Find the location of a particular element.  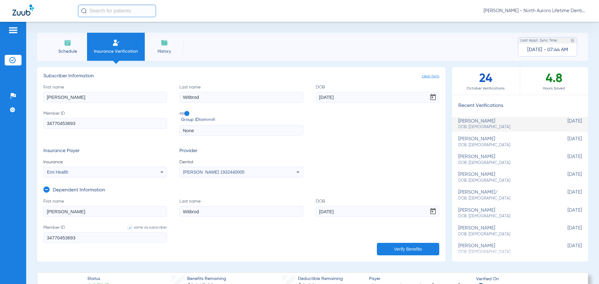

input: Search for patients is located at coordinates (117, 11).